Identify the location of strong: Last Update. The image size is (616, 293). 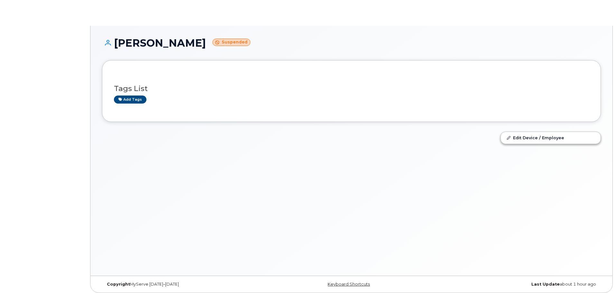
(545, 284).